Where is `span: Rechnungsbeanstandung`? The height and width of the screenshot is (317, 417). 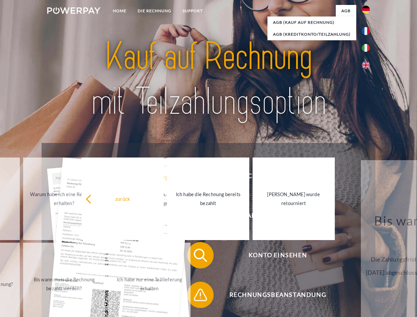
span: Rechnungsbeanstandung is located at coordinates (278, 295).